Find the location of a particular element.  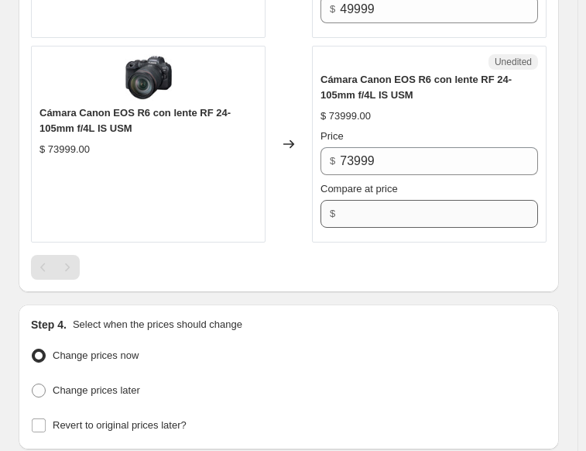

h2: Step 4. is located at coordinates (49, 324).